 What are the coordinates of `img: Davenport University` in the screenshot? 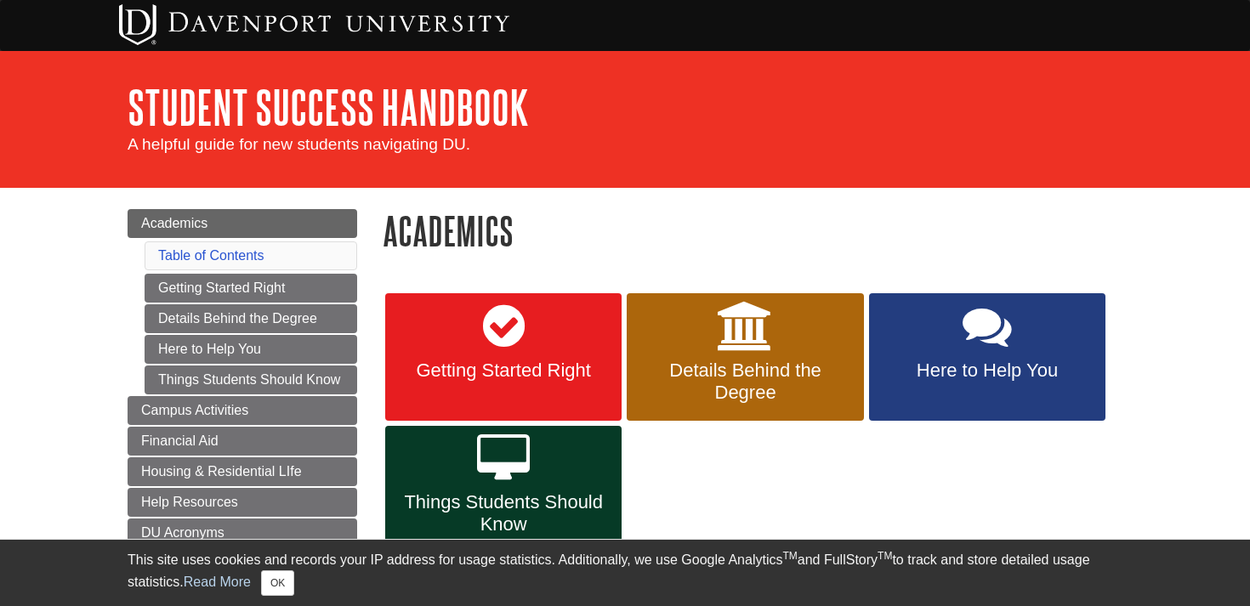 It's located at (314, 25).